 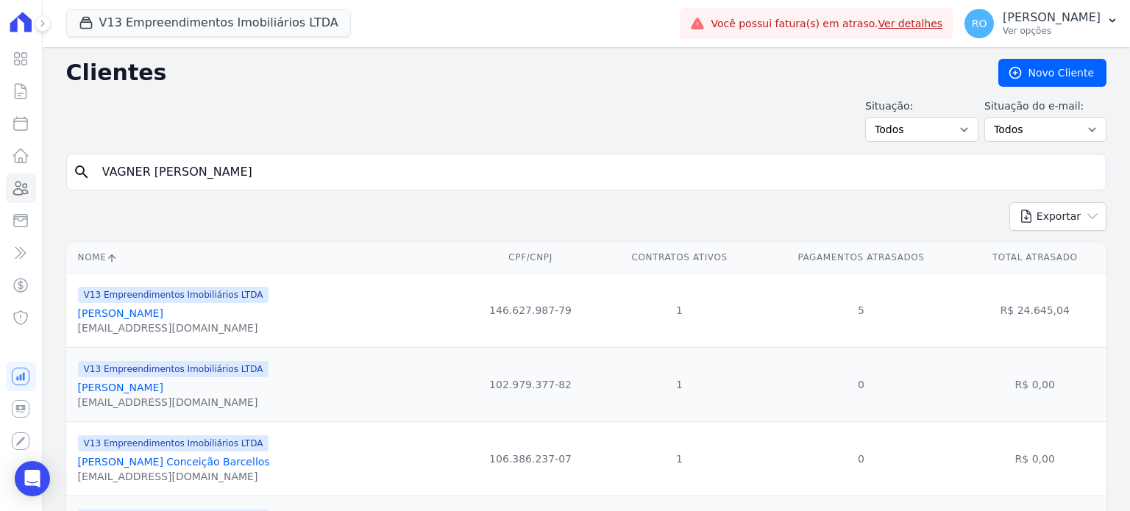 What do you see at coordinates (530, 384) in the screenshot?
I see `td: 102.979.377-82` at bounding box center [530, 384].